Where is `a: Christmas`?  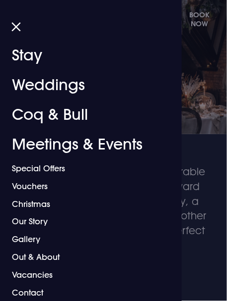
a: Christmas is located at coordinates (87, 204).